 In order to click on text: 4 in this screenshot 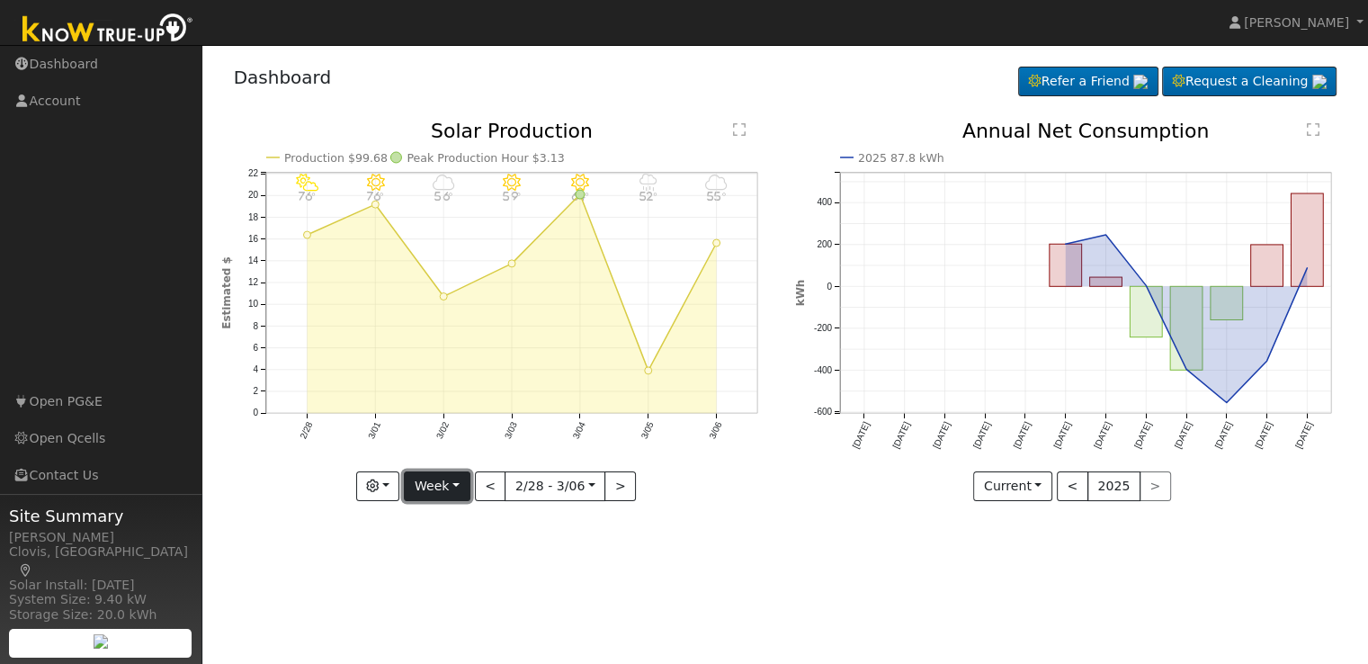, I will do `click(255, 370)`.